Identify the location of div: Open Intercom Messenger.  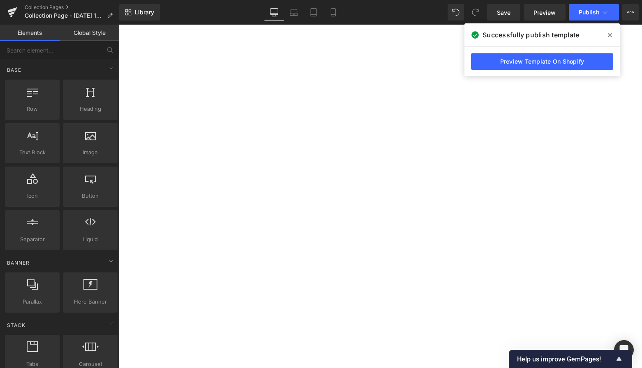
(623, 350).